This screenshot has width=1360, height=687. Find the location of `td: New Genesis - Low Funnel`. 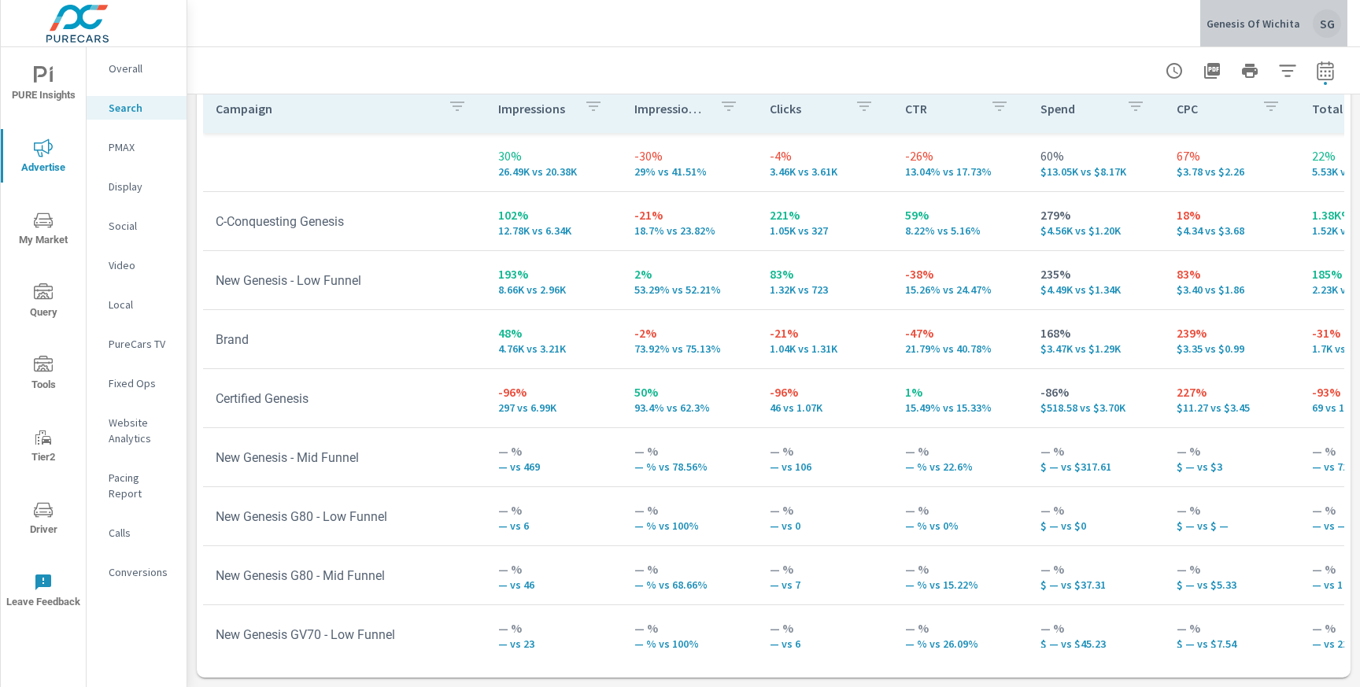

td: New Genesis - Low Funnel is located at coordinates (344, 280).